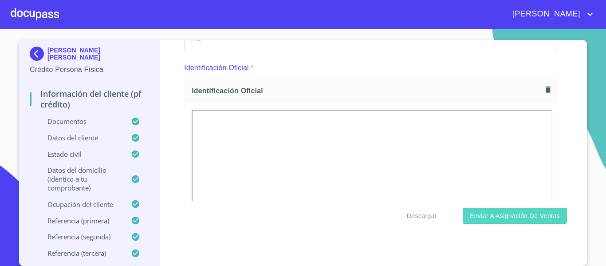 Image resolution: width=606 pixels, height=266 pixels. Describe the element at coordinates (551, 14) in the screenshot. I see `button: account of current user` at that location.